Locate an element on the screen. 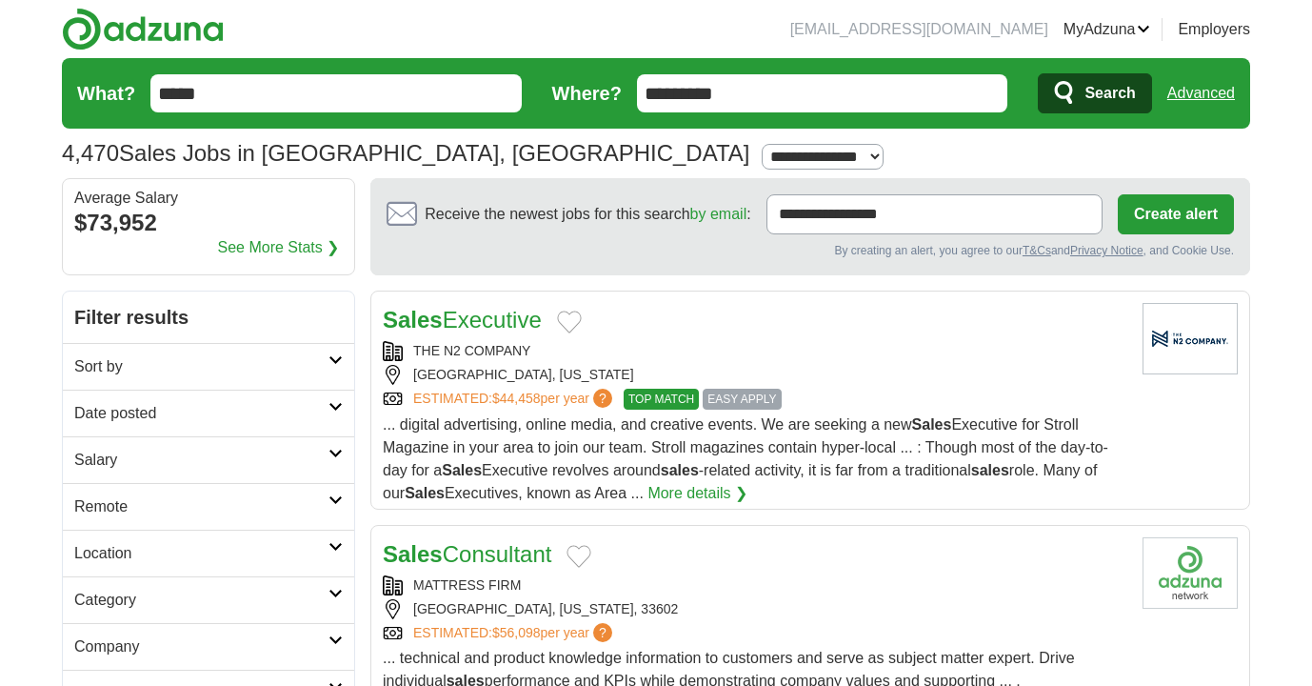 This screenshot has width=1312, height=686. a: by email is located at coordinates (719, 213).